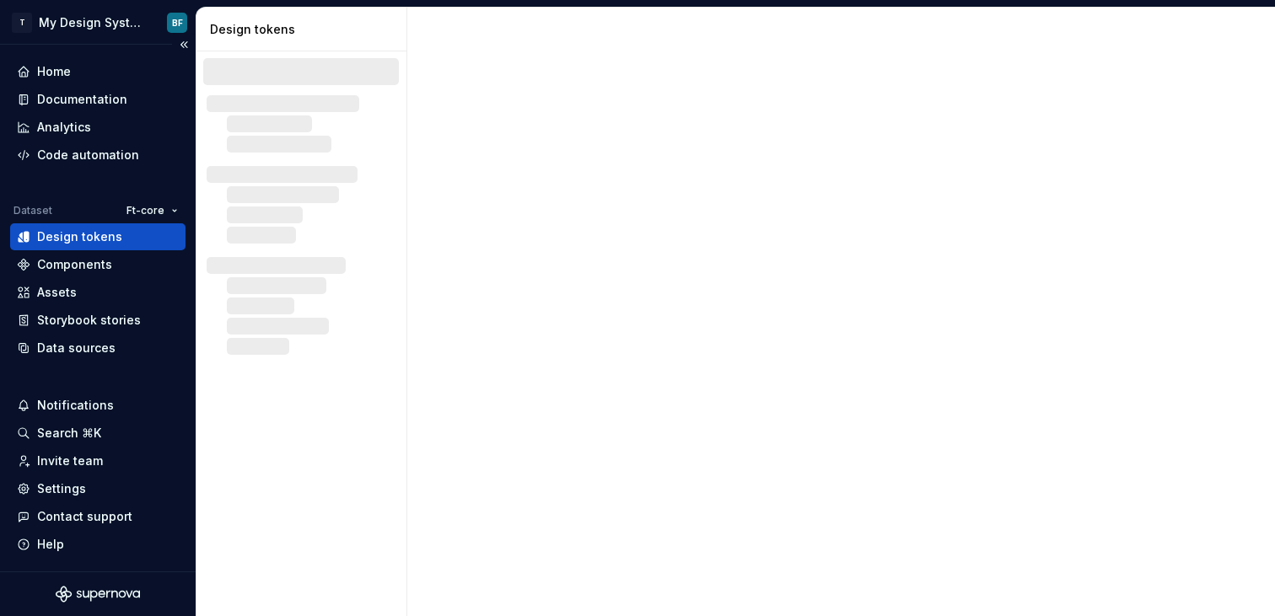 Image resolution: width=1275 pixels, height=616 pixels. I want to click on div: Invite team, so click(70, 461).